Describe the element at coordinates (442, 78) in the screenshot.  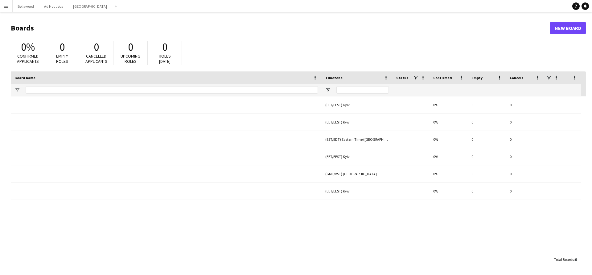
I see `span: Confirmed` at that location.